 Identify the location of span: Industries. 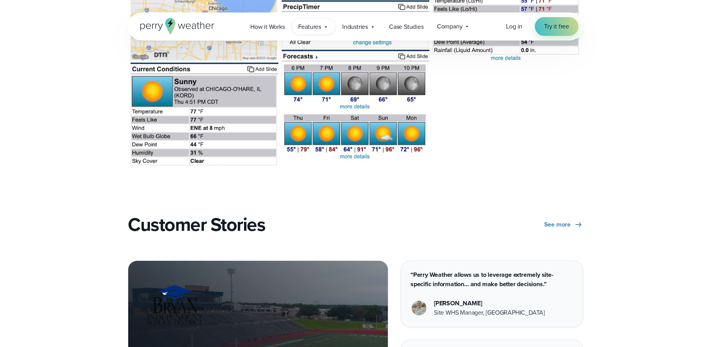
(355, 27).